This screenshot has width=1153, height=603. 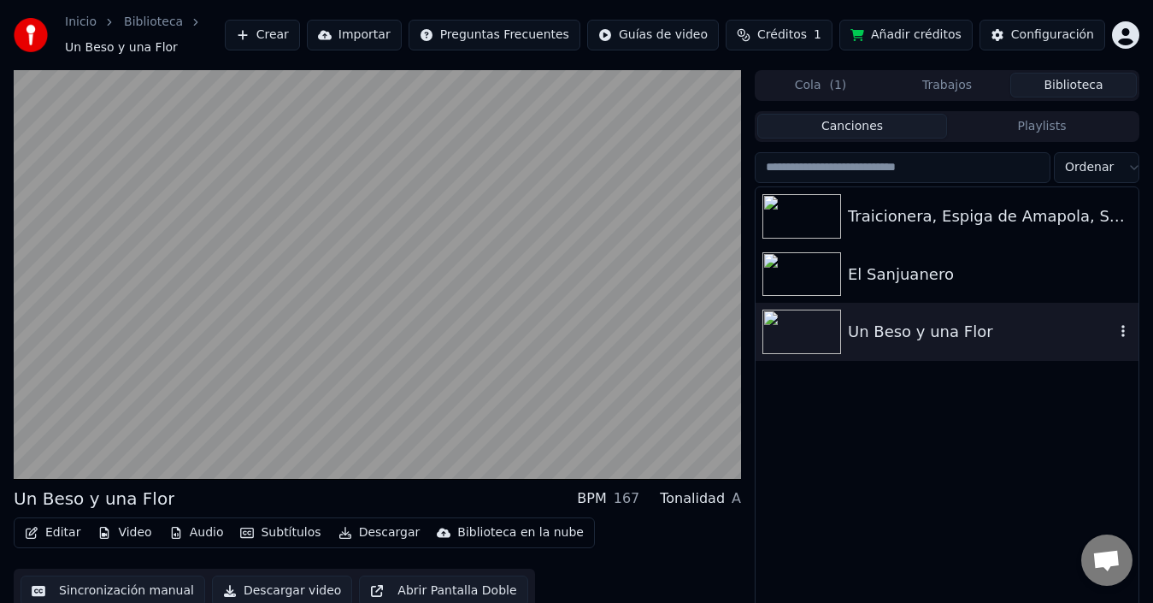 What do you see at coordinates (1042, 126) in the screenshot?
I see `button: Playlists` at bounding box center [1042, 126].